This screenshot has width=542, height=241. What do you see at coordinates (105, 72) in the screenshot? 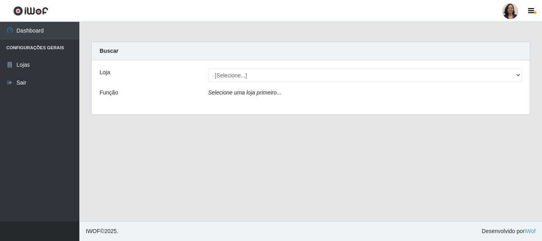
I see `label: Loja` at bounding box center [105, 72].